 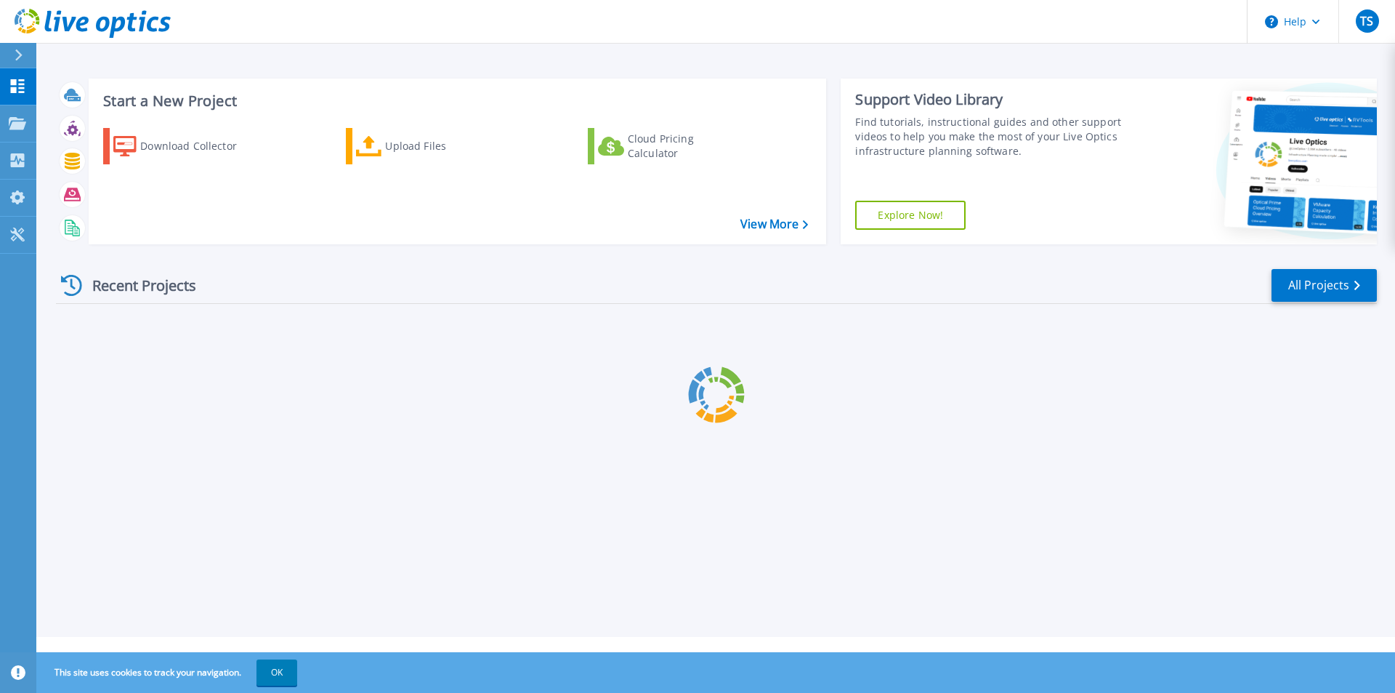 What do you see at coordinates (1324, 285) in the screenshot?
I see `a: All Projects` at bounding box center [1324, 285].